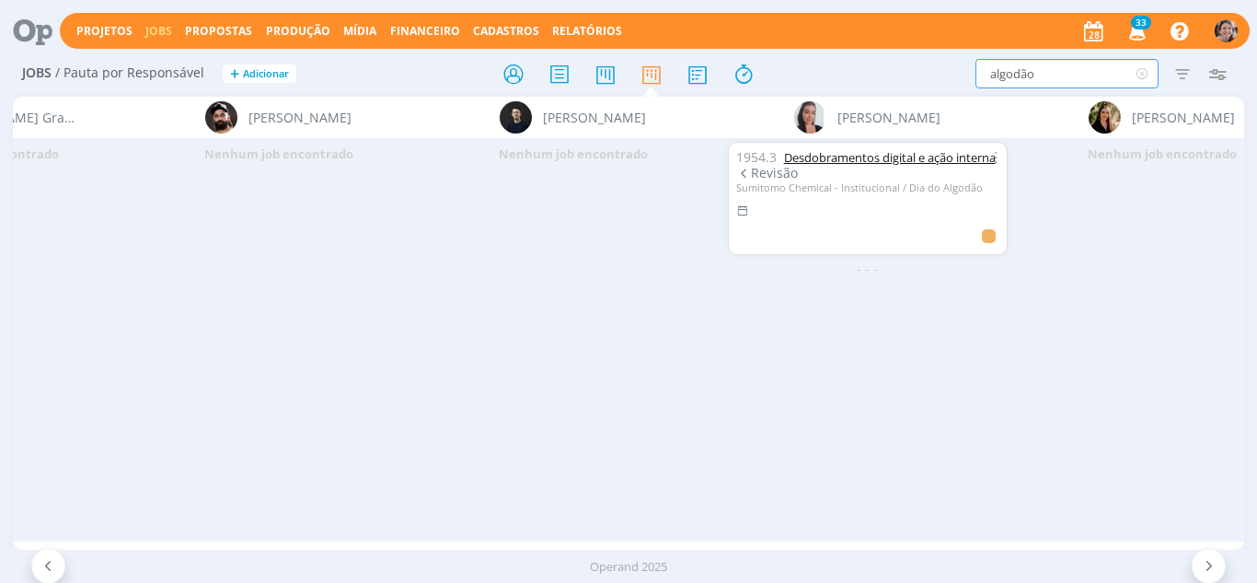 This screenshot has width=1257, height=583. What do you see at coordinates (890, 157) in the screenshot?
I see `a: Desdobramentos digital e ação interna` at bounding box center [890, 157].